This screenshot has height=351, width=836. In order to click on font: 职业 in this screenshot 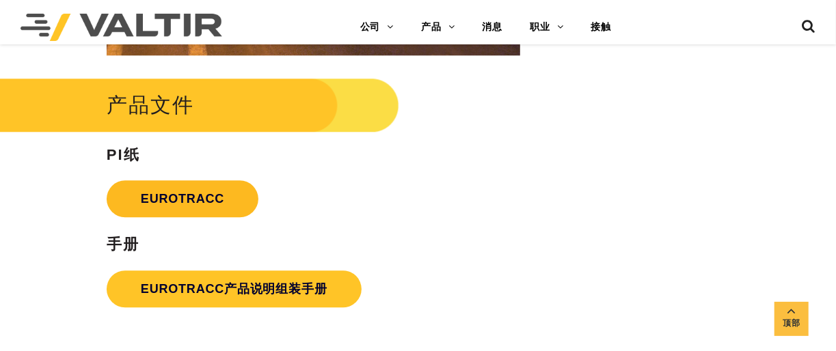, I will do `click(540, 27)`.